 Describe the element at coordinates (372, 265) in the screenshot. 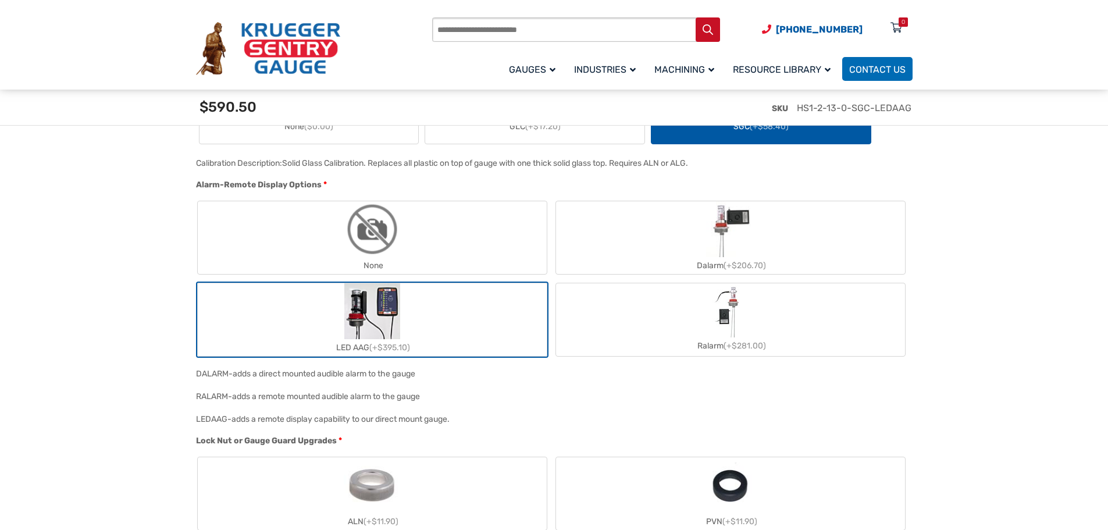

I see `div: None` at that location.